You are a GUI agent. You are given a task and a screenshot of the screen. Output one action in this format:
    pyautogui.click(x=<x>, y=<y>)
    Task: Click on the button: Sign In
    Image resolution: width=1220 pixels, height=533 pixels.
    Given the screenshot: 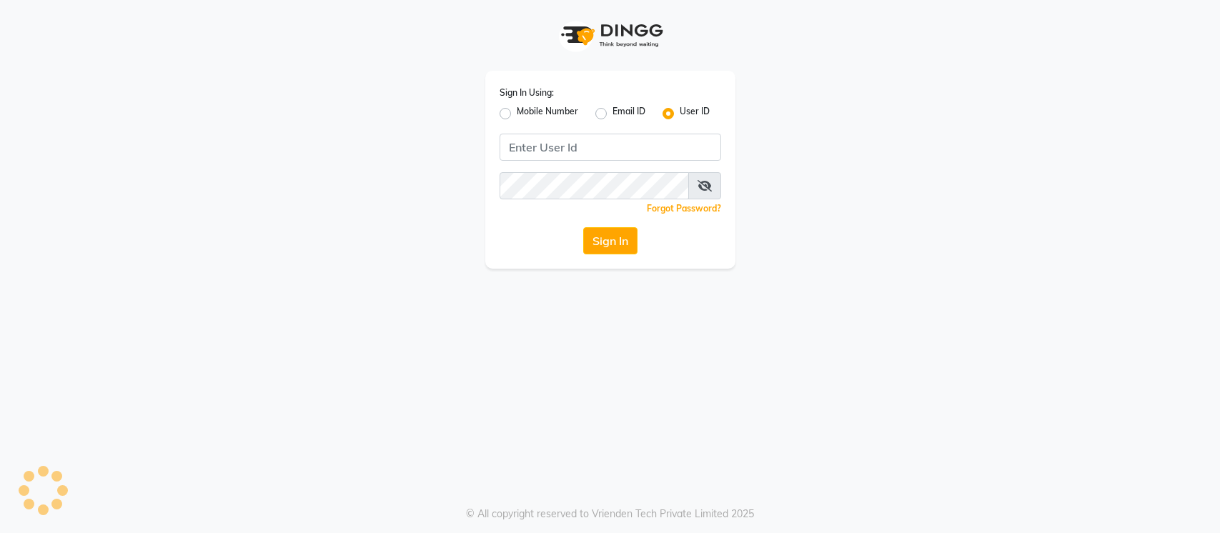 What is the action you would take?
    pyautogui.click(x=611, y=241)
    